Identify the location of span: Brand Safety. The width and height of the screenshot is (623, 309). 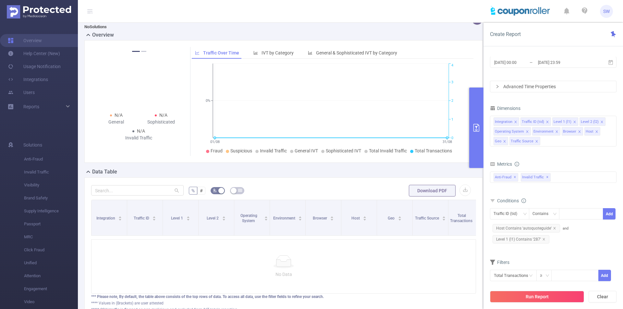
(51, 198).